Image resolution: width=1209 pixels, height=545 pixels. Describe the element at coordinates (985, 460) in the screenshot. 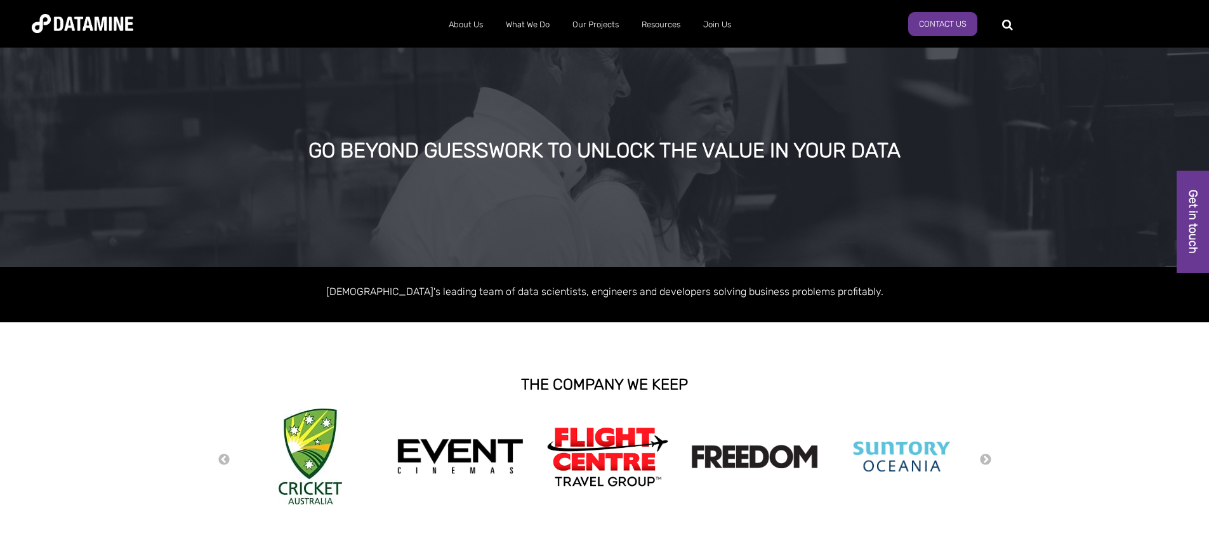

I see `button: Next` at that location.